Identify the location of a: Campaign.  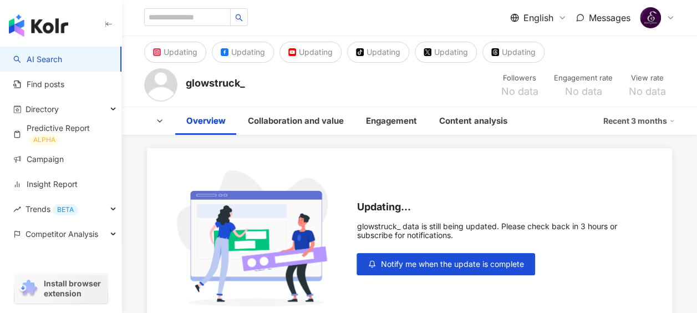
(38, 159).